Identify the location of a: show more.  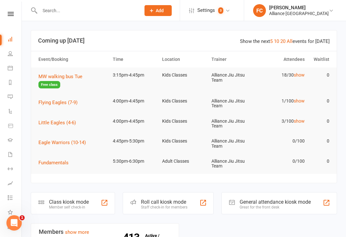
(77, 232).